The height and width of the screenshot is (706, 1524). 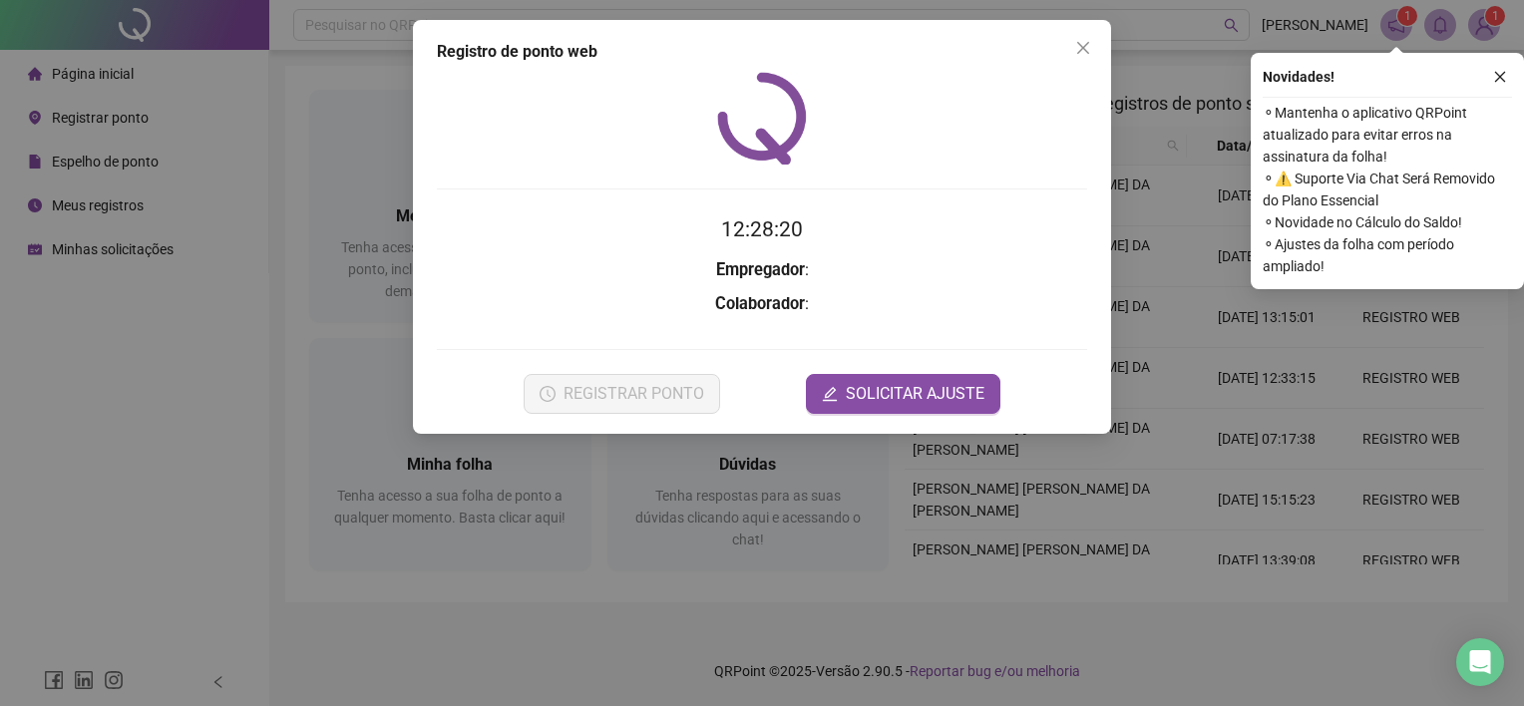 What do you see at coordinates (760, 269) in the screenshot?
I see `strong: Empregador` at bounding box center [760, 269].